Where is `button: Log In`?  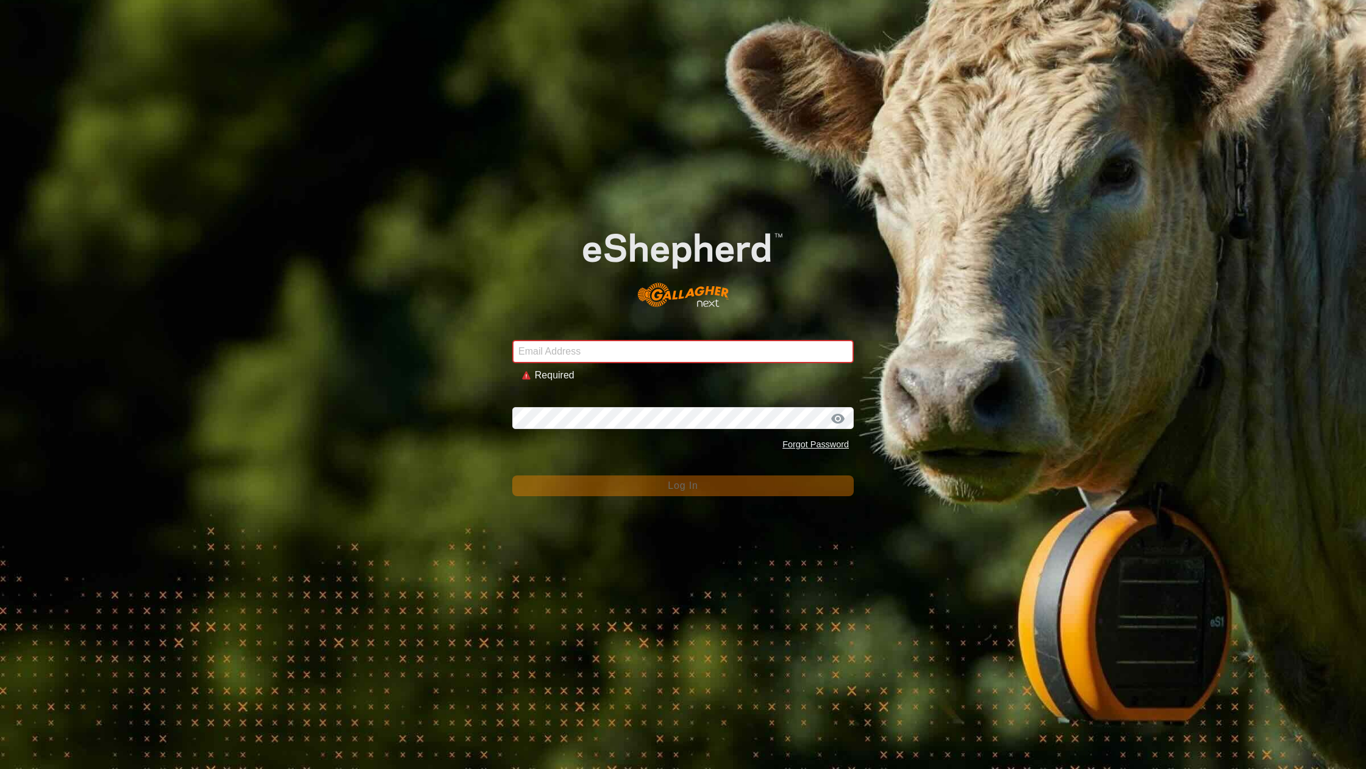 button: Log In is located at coordinates (683, 486).